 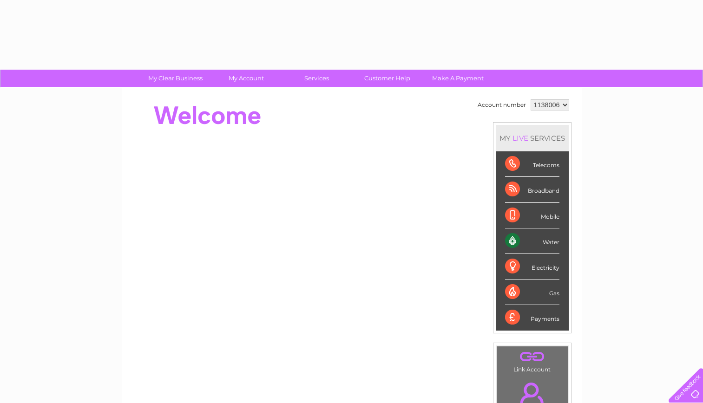 I want to click on a: My Clear Business, so click(x=175, y=78).